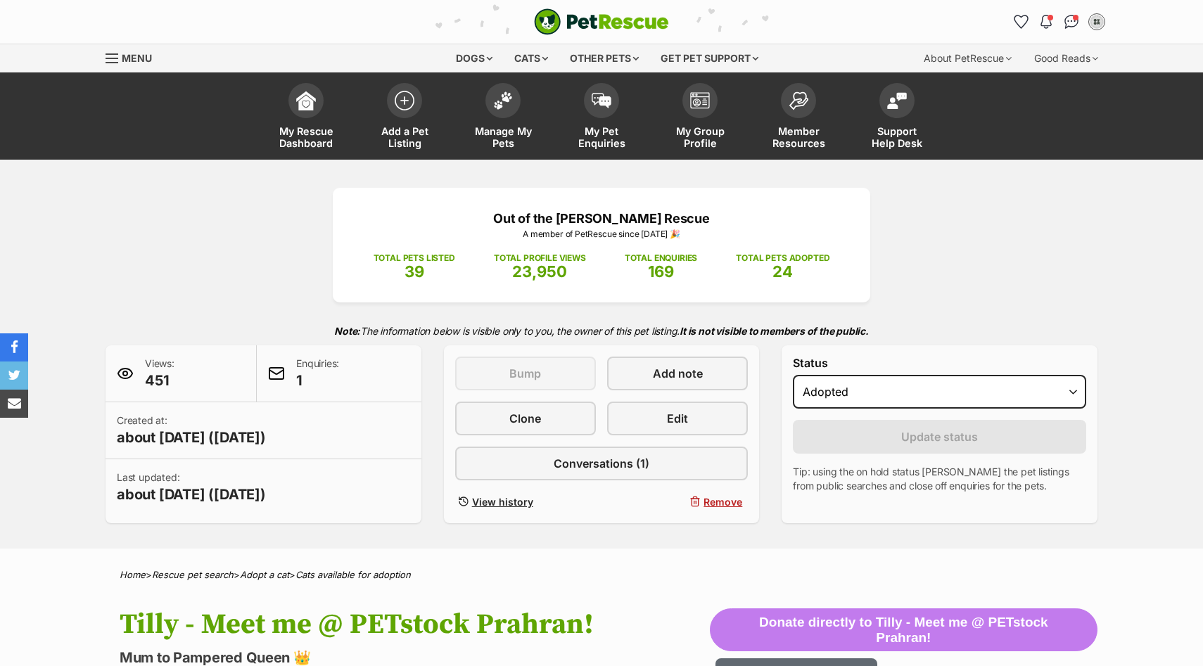  I want to click on p: TOTAL PETS ADOPTED, so click(782, 258).